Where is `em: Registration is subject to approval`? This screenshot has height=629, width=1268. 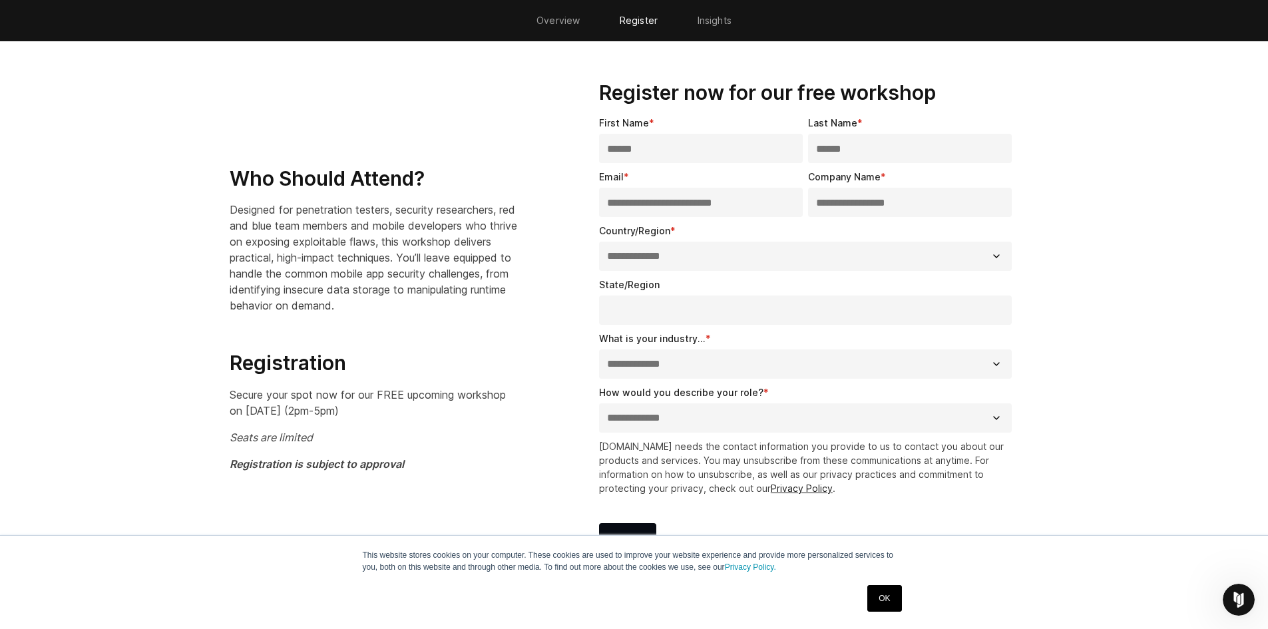 em: Registration is subject to approval is located at coordinates (317, 464).